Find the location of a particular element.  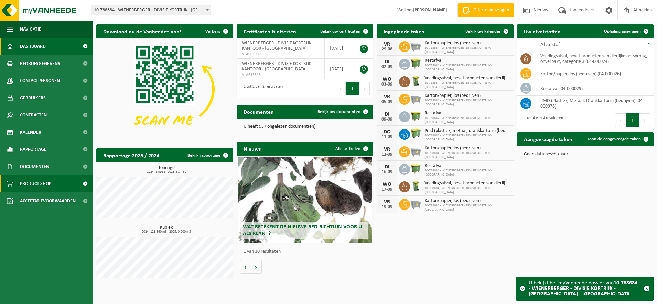

button: Verberg is located at coordinates (216, 31).